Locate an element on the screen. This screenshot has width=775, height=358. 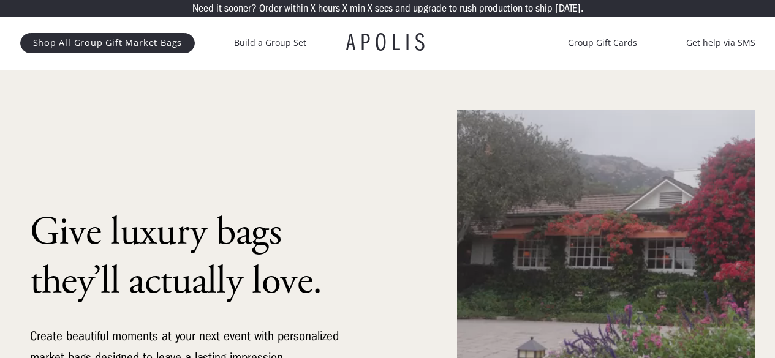
p: Need it sooner? Order within is located at coordinates (250, 9).